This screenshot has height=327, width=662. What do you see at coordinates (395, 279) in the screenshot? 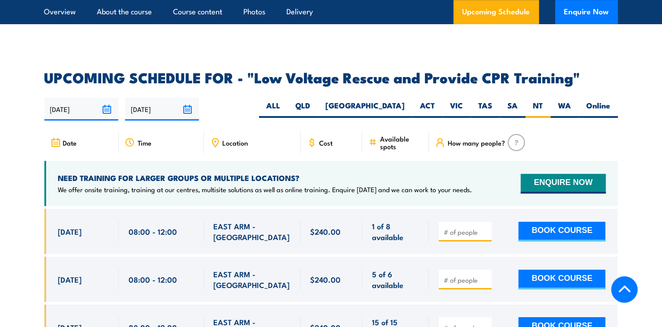
I see `span: 5 of 6 available` at bounding box center [395, 279].